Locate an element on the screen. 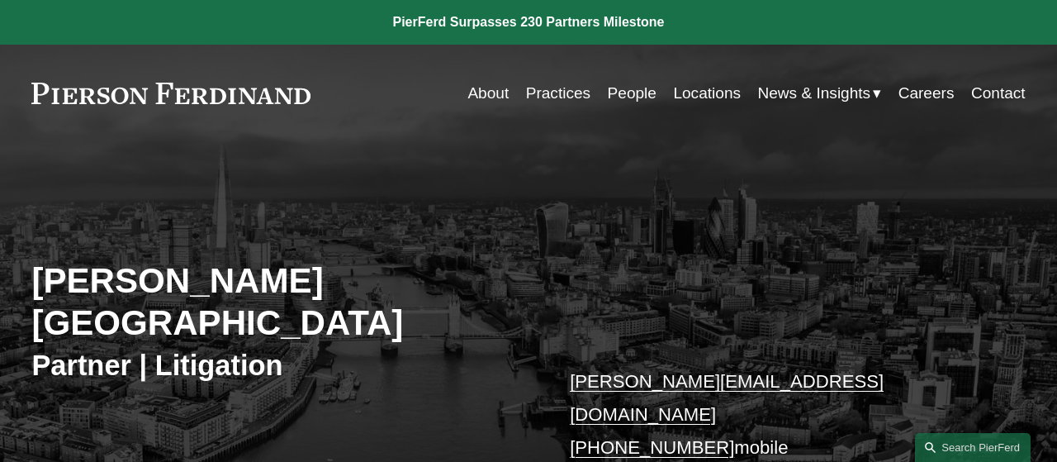  a: Careers is located at coordinates (927, 93).